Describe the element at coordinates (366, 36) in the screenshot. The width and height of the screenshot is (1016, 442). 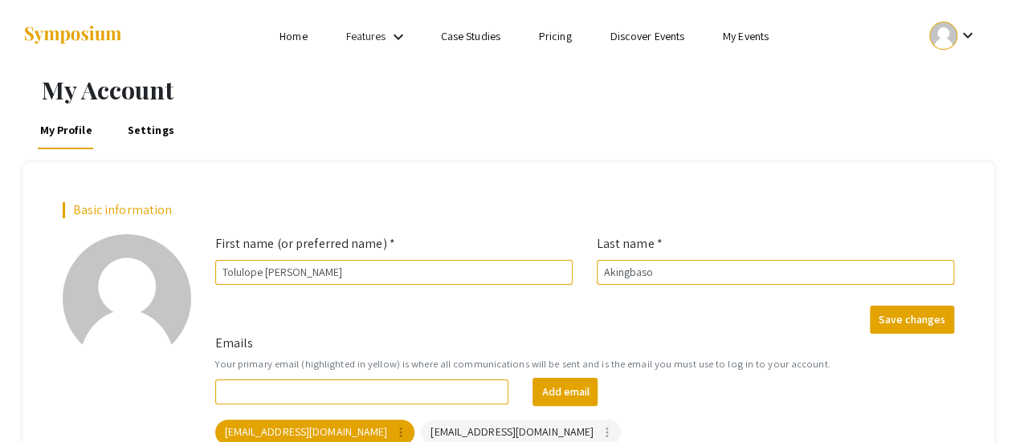
I see `a: Features` at that location.